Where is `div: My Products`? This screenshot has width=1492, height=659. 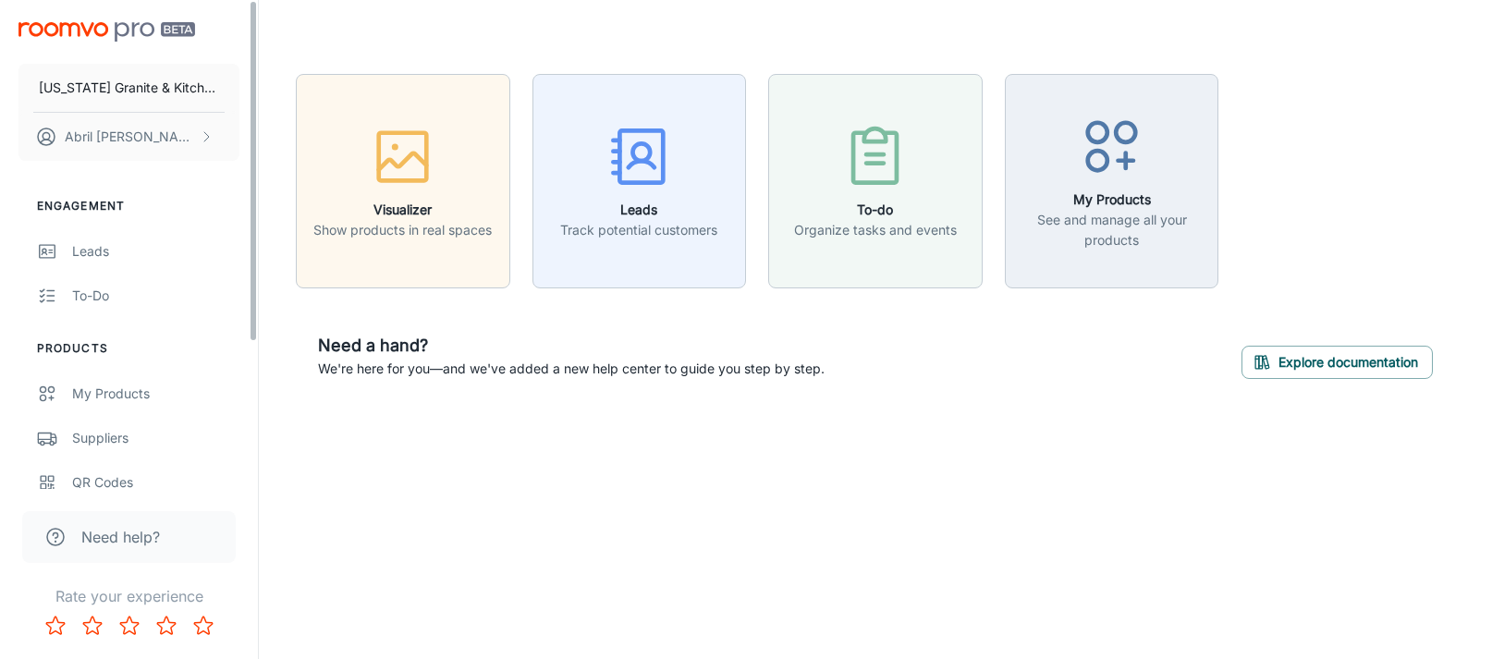
div: My Products is located at coordinates (155, 394).